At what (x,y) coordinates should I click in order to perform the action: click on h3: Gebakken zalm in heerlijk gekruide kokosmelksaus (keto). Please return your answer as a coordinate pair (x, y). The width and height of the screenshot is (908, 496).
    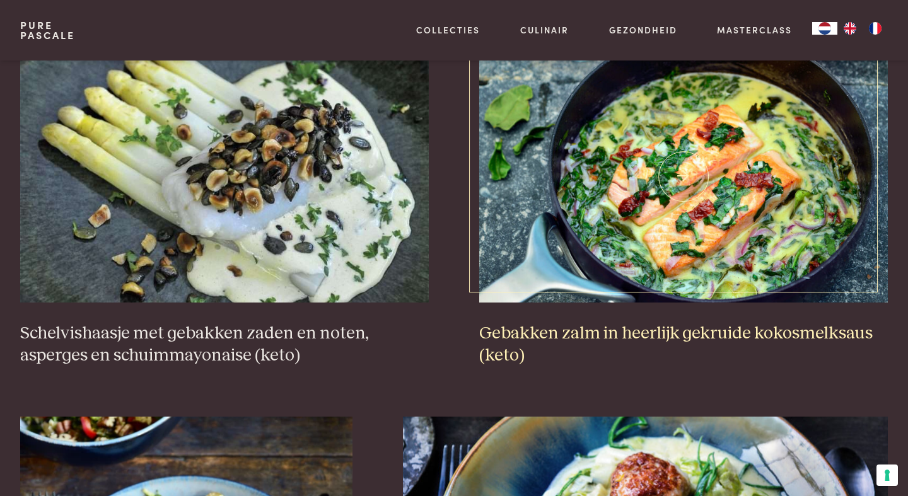
    Looking at the image, I should click on (684, 344).